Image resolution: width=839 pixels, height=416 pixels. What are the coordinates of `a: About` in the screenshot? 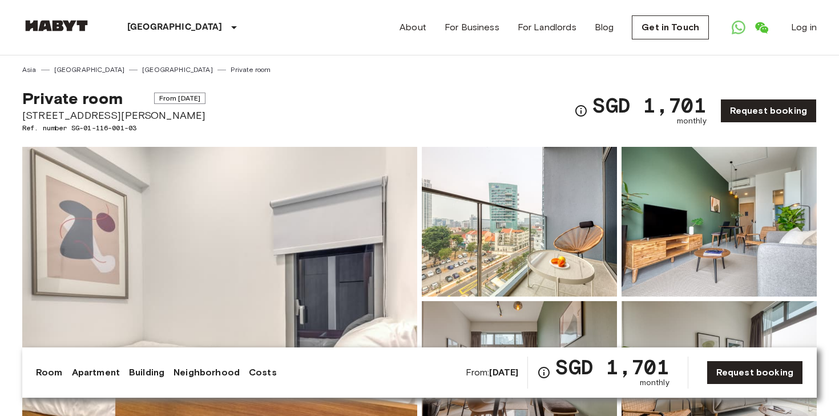 It's located at (413, 27).